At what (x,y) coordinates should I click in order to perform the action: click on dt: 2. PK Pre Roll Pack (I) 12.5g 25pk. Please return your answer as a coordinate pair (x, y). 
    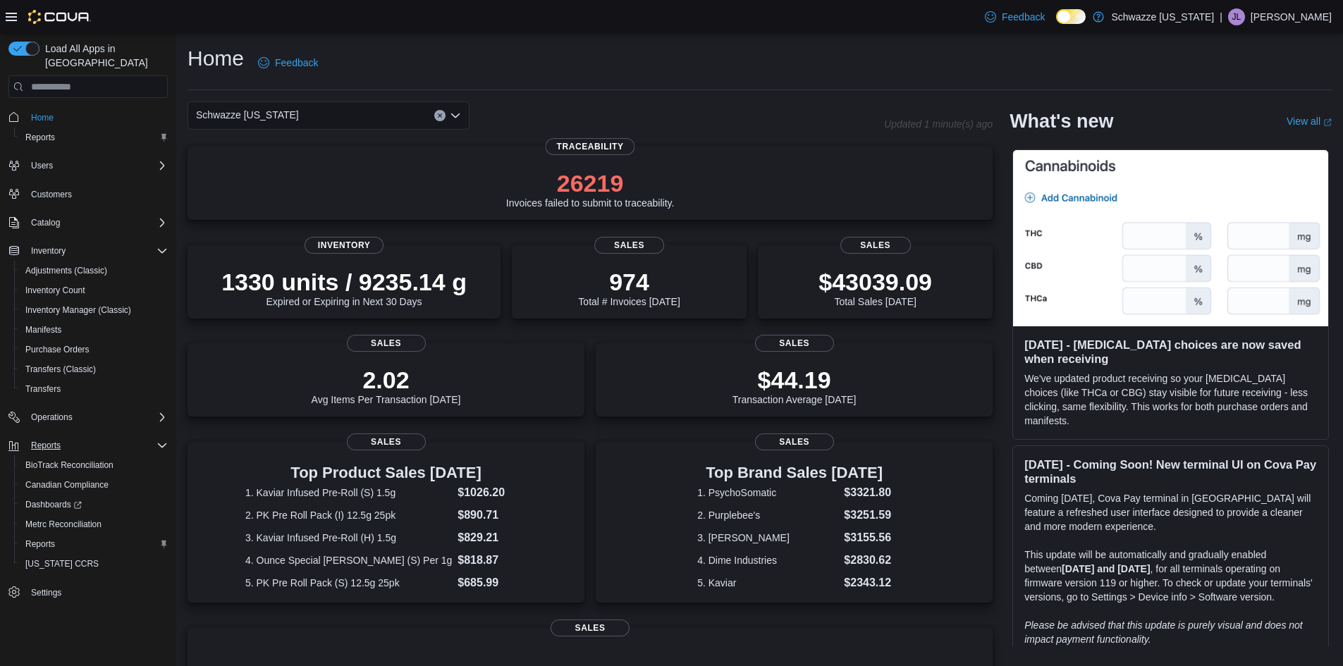
    Looking at the image, I should click on (348, 516).